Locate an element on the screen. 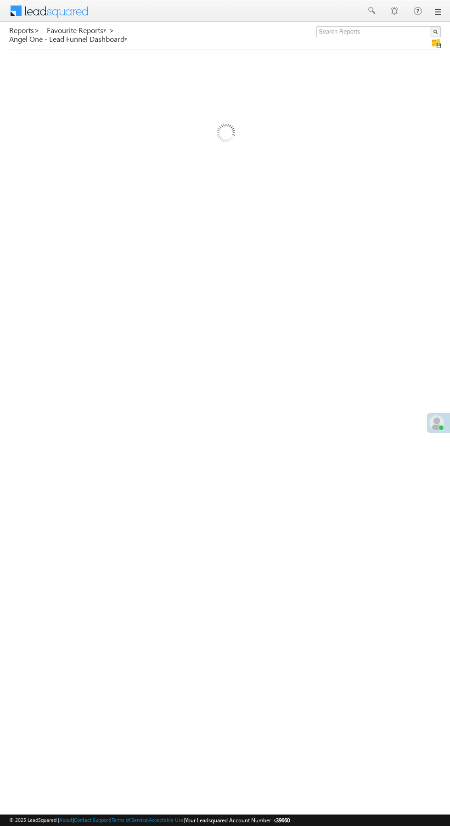 The image size is (450, 826). a: About is located at coordinates (66, 819).